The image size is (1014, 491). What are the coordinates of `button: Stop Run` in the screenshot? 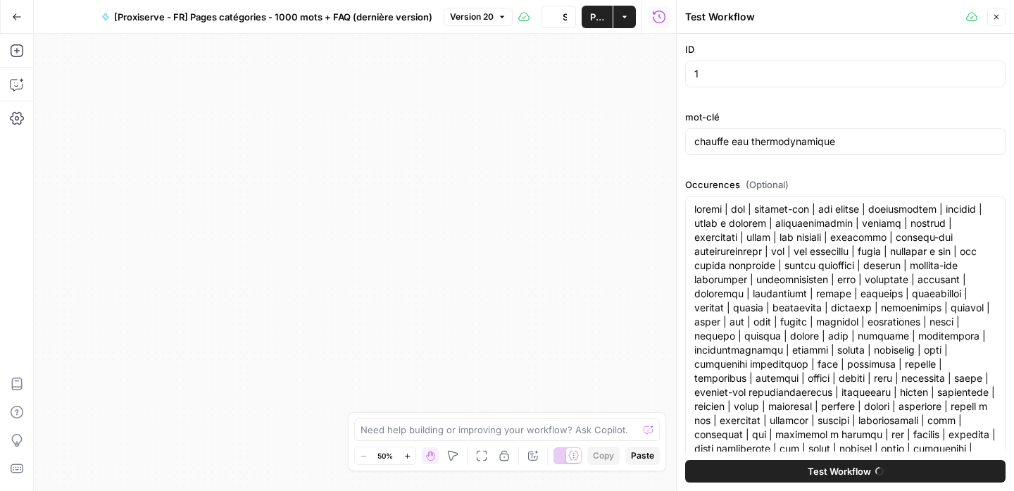 It's located at (558, 17).